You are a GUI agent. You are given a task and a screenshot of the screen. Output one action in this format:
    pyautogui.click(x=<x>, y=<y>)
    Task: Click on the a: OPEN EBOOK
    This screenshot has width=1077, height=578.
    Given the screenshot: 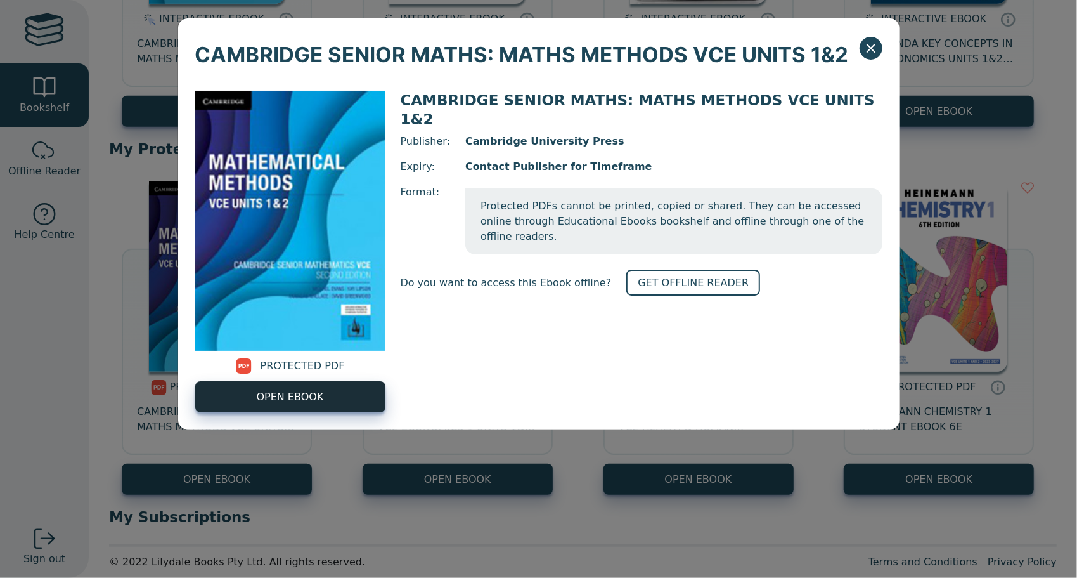 What is the action you would take?
    pyautogui.click(x=290, y=396)
    